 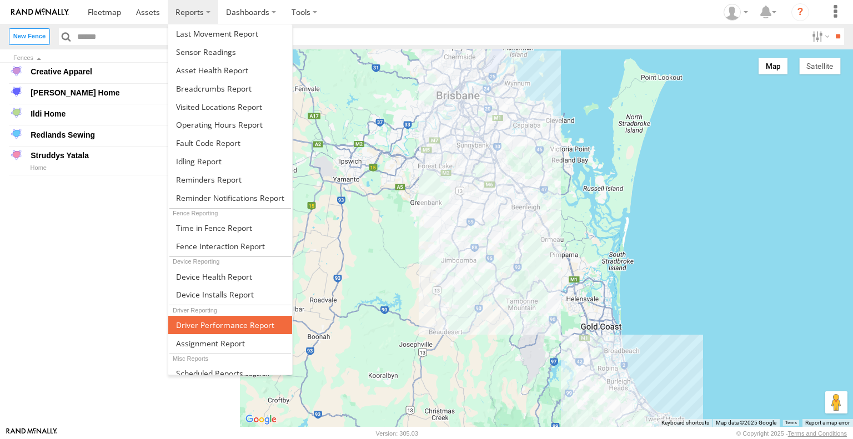 I want to click on a: Open this area in Google Maps (opens a new window), so click(x=261, y=420).